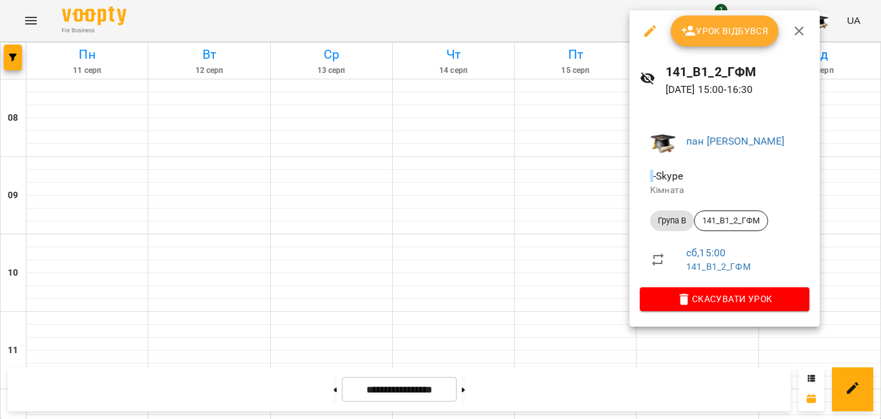 Image resolution: width=881 pixels, height=419 pixels. What do you see at coordinates (731, 221) in the screenshot?
I see `span: 141_В1_2_ГФМ` at bounding box center [731, 221].